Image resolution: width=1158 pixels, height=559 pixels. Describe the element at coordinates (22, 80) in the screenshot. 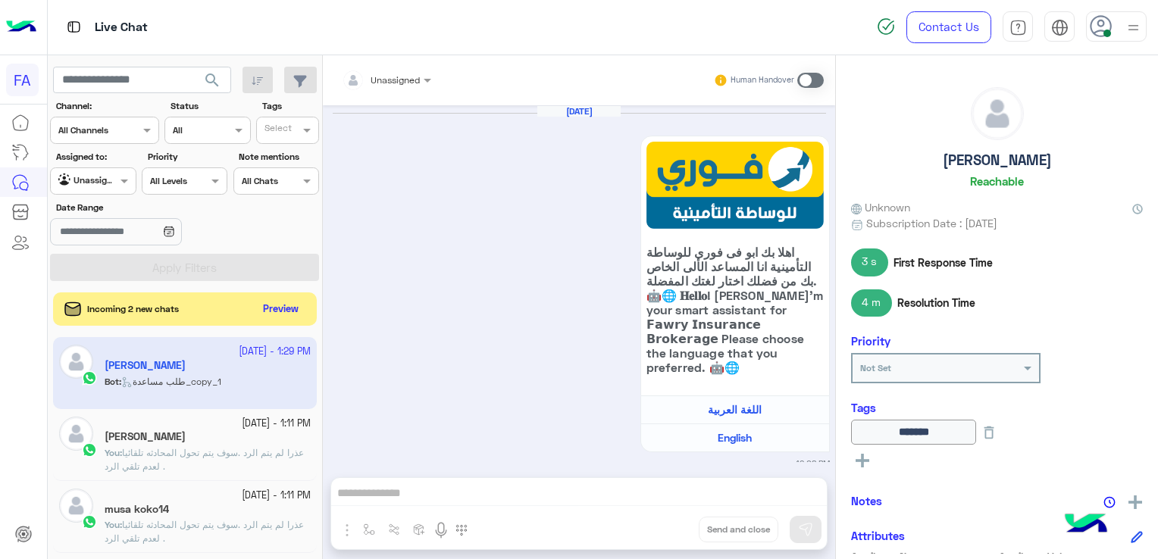

I see `div: FA` at that location.